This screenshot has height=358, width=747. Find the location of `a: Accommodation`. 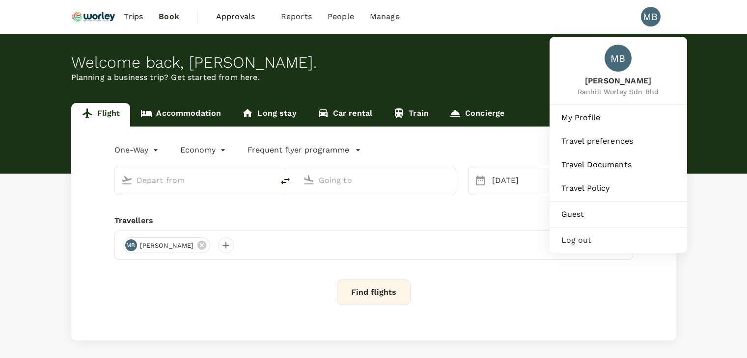

a: Accommodation is located at coordinates (181, 115).